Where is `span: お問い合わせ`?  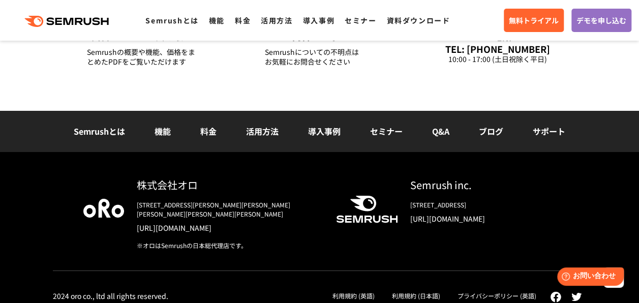 span: お問い合わせ is located at coordinates (46, 13).